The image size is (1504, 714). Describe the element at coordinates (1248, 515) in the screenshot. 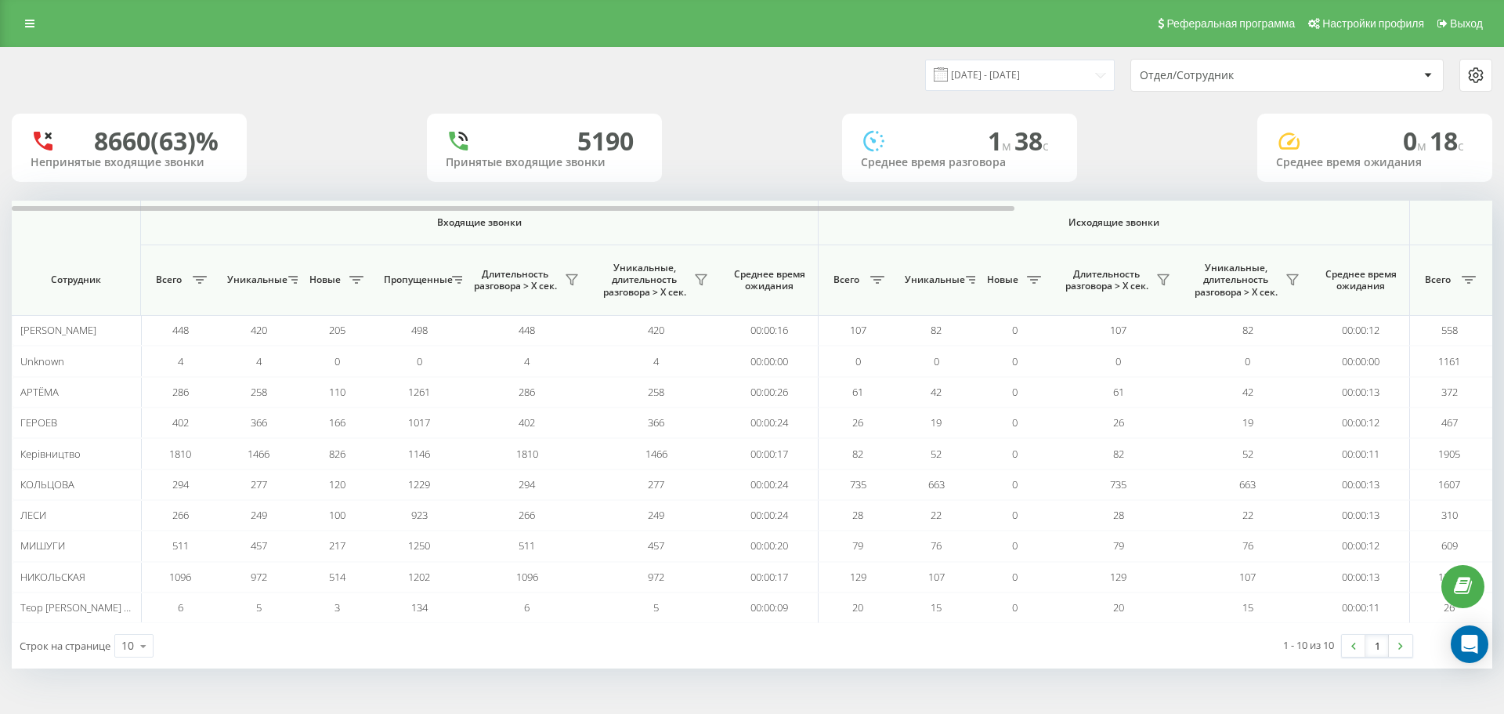

I see `span: 22` at that location.